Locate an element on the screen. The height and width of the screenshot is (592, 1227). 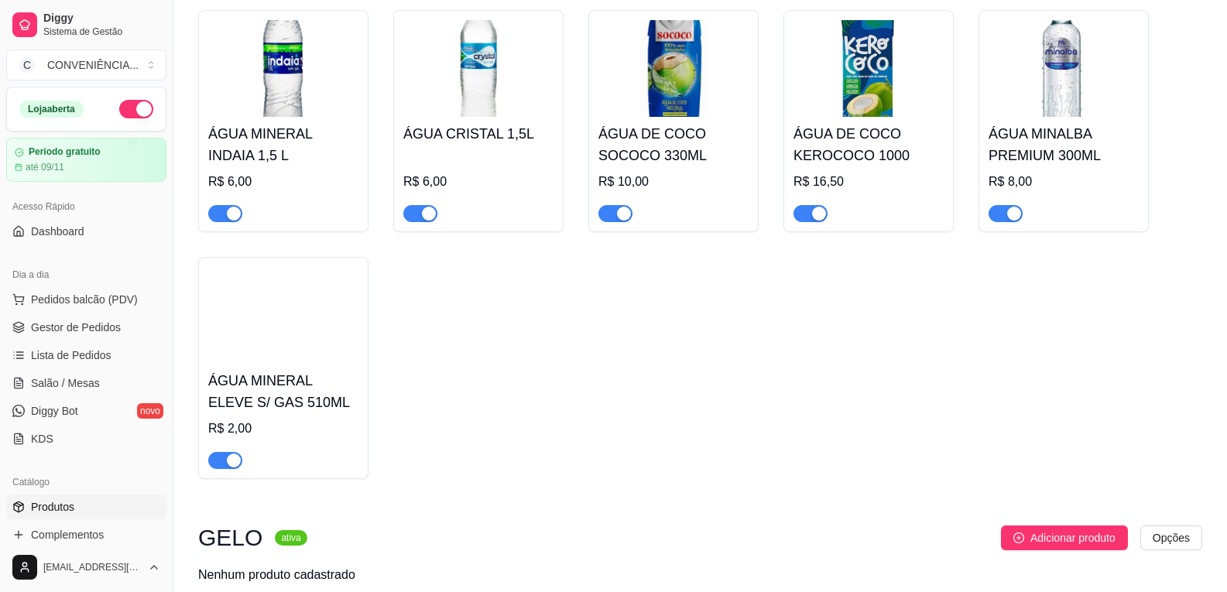
span: Sistema de Gestão is located at coordinates (101, 32).